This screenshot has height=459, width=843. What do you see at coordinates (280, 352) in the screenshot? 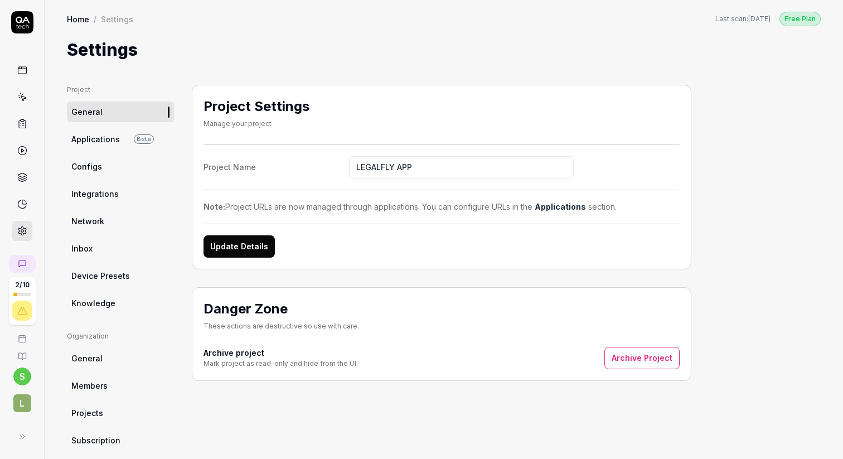
I see `h4: Archive project` at bounding box center [280, 352].